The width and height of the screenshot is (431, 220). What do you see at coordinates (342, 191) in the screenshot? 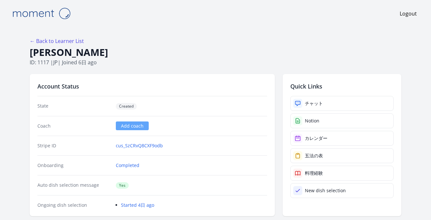
I see `a: New dish selection` at bounding box center [342, 191].